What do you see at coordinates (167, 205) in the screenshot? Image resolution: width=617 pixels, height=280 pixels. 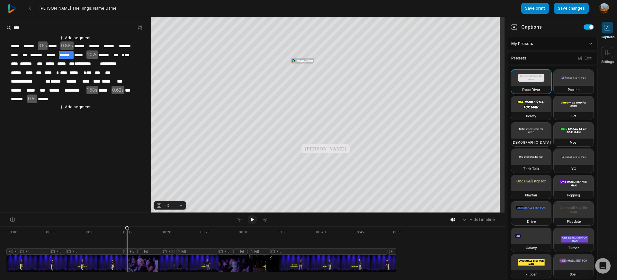 I see `span: Fit` at bounding box center [167, 205].